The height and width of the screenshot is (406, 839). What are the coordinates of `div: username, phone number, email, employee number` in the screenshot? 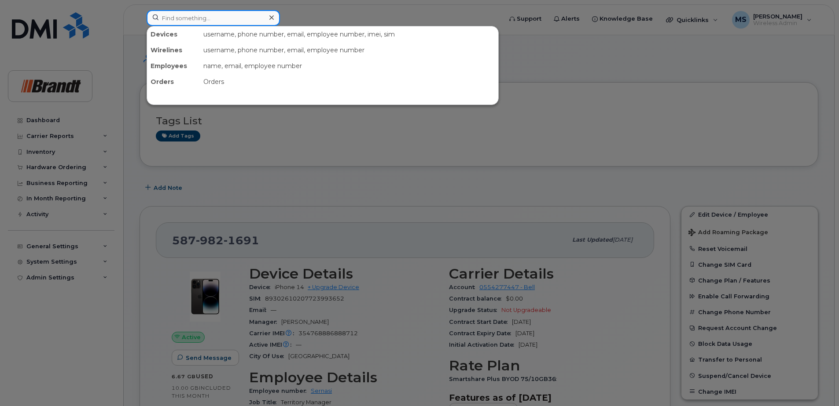 It's located at (349, 50).